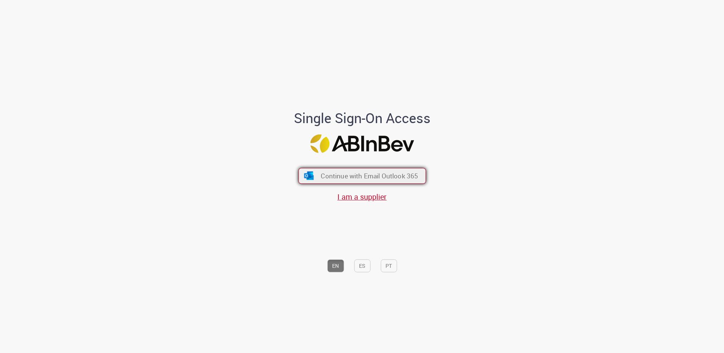 This screenshot has height=353, width=724. What do you see at coordinates (362, 266) in the screenshot?
I see `button: ES` at bounding box center [362, 266].